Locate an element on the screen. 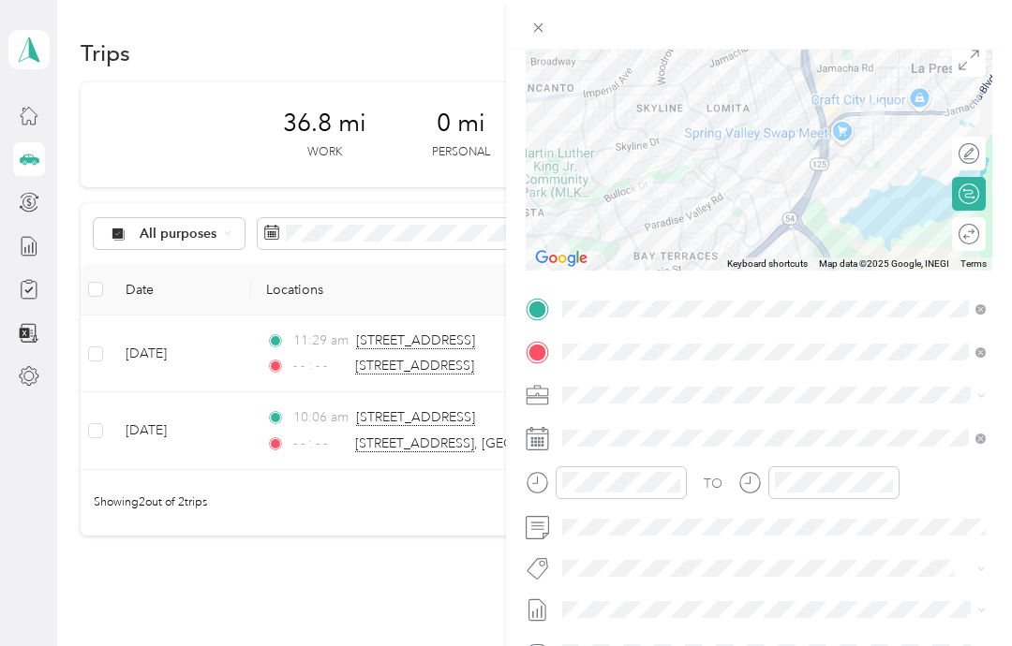 This screenshot has height=646, width=1012. button: Keyboard shortcuts is located at coordinates (767, 264).